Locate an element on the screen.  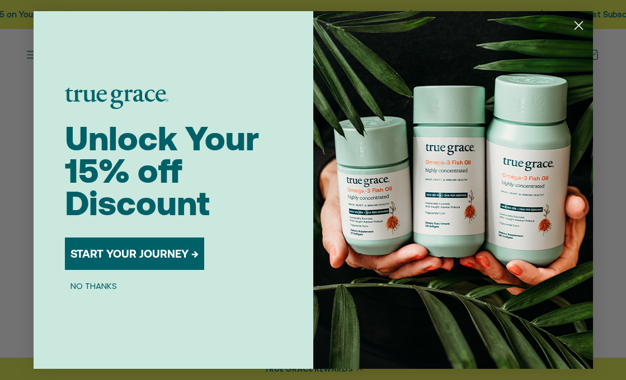
img: 098727d5-50f8-4f9b-9554-844bb8da1403.jpeg is located at coordinates (453, 190).